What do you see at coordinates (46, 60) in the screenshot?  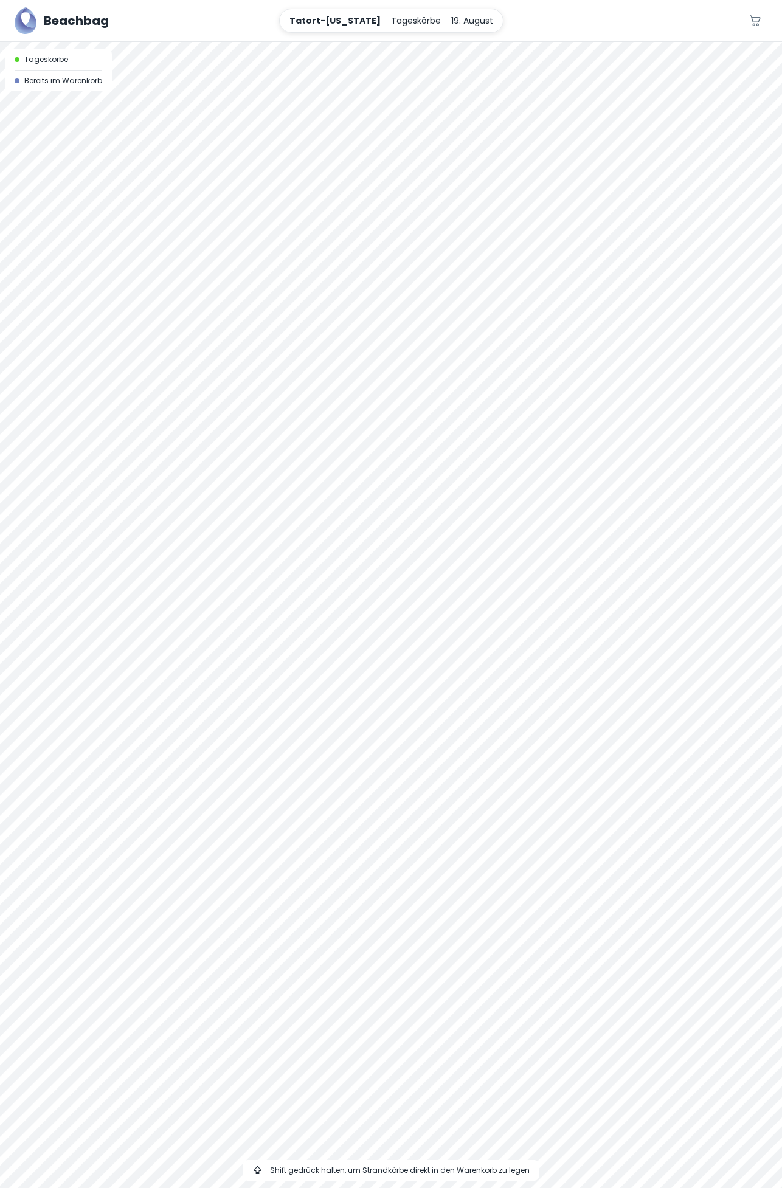 I see `span: Tageskörbe` at bounding box center [46, 60].